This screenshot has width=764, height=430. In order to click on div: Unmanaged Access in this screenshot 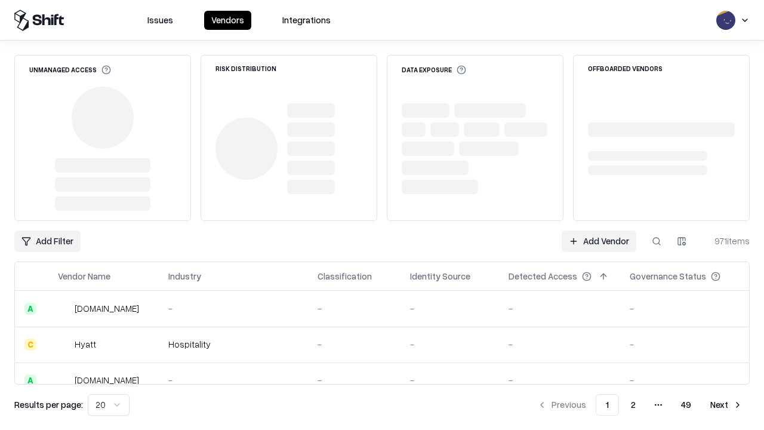, I will do `click(70, 70)`.